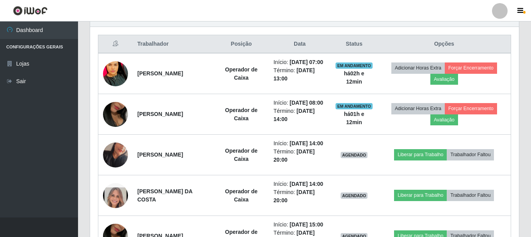 The width and height of the screenshot is (531, 237). I want to click on img: CoreUI Logo, so click(30, 11).